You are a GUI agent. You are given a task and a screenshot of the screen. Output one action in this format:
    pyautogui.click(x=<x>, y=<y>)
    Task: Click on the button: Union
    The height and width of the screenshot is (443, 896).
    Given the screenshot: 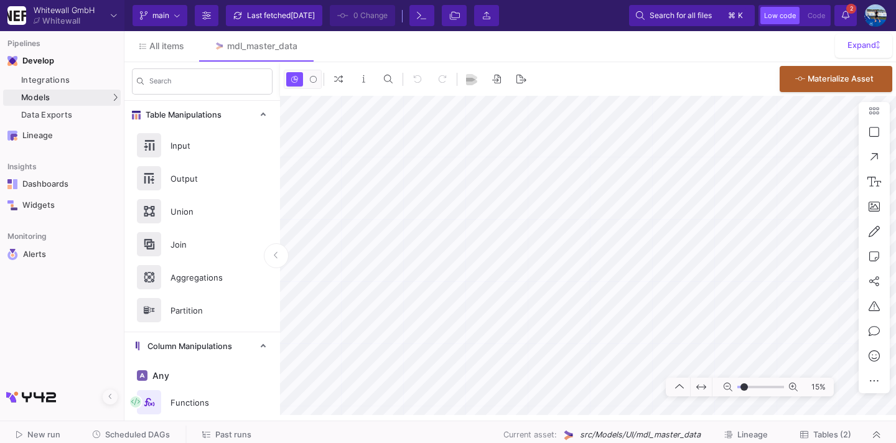 What is the action you would take?
    pyautogui.click(x=202, y=211)
    